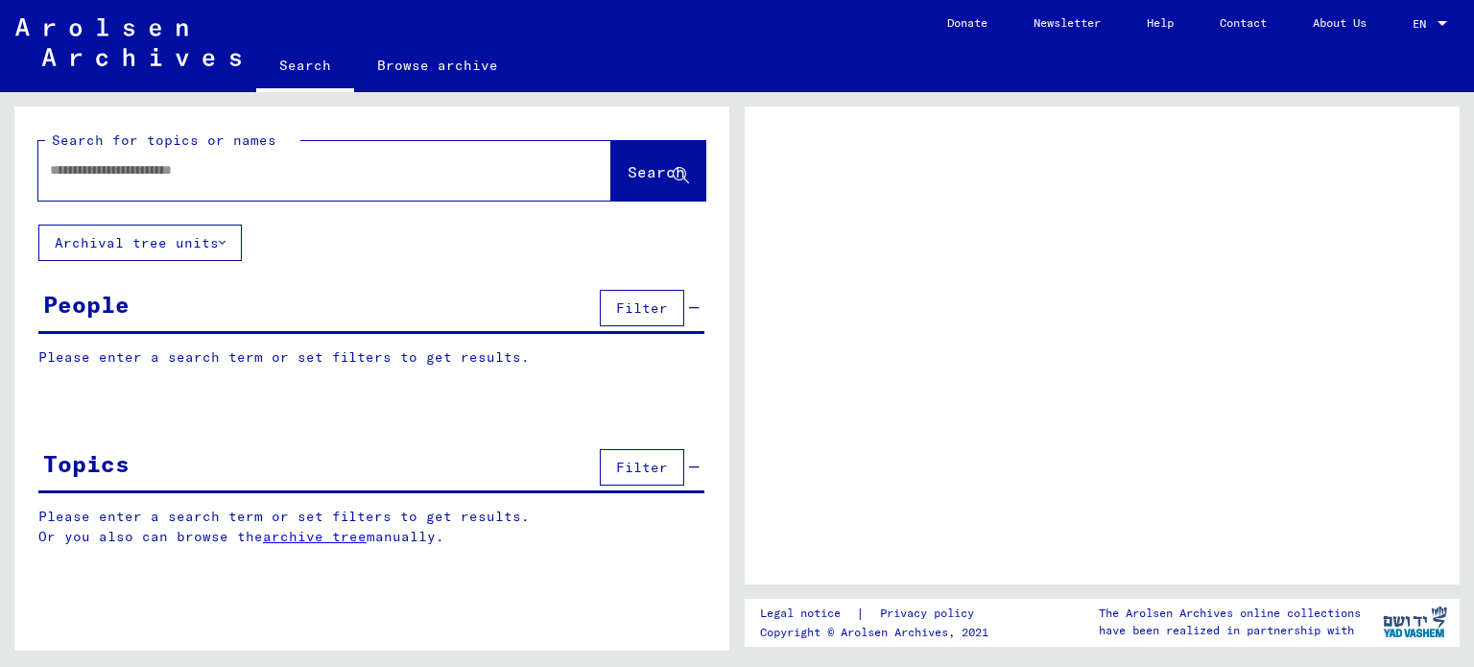 The width and height of the screenshot is (1474, 667). Describe the element at coordinates (371, 357) in the screenshot. I see `p: Please enter a search term or set filters to get results.` at that location.